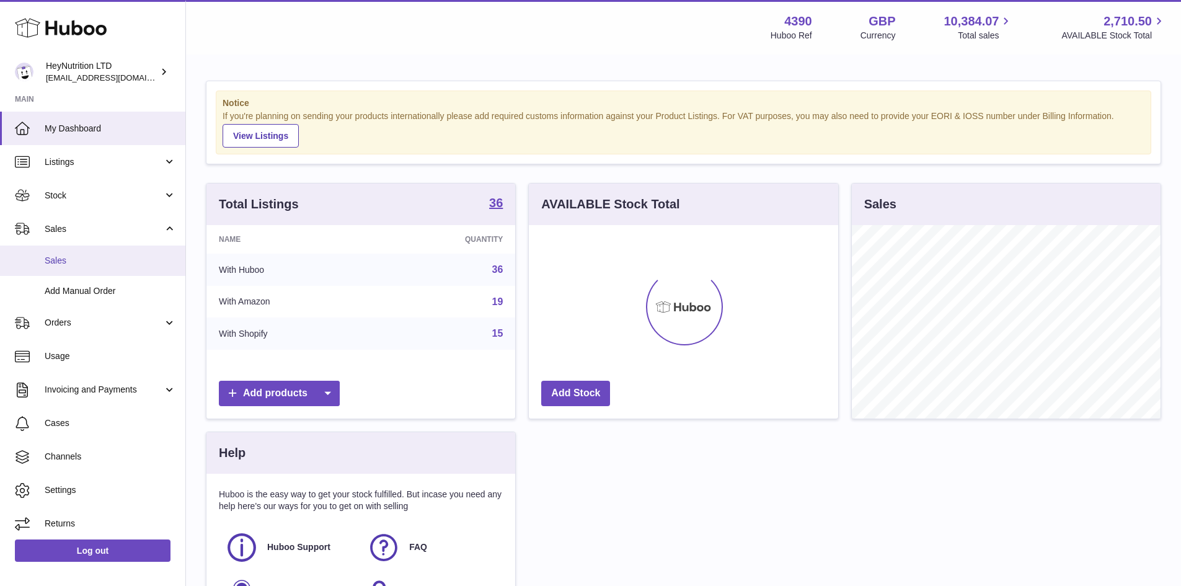 Image resolution: width=1181 pixels, height=586 pixels. Describe the element at coordinates (791, 35) in the screenshot. I see `div: Huboo Ref` at that location.